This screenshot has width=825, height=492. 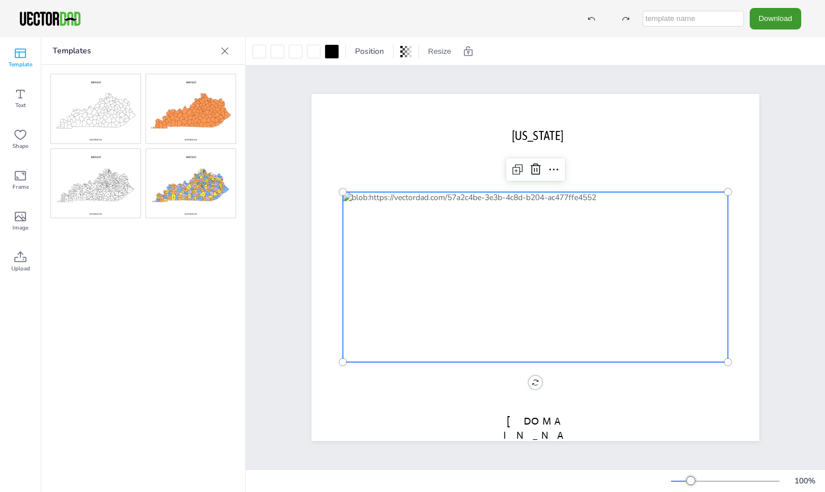 I want to click on img: kycm-cb.jpg, so click(x=191, y=109).